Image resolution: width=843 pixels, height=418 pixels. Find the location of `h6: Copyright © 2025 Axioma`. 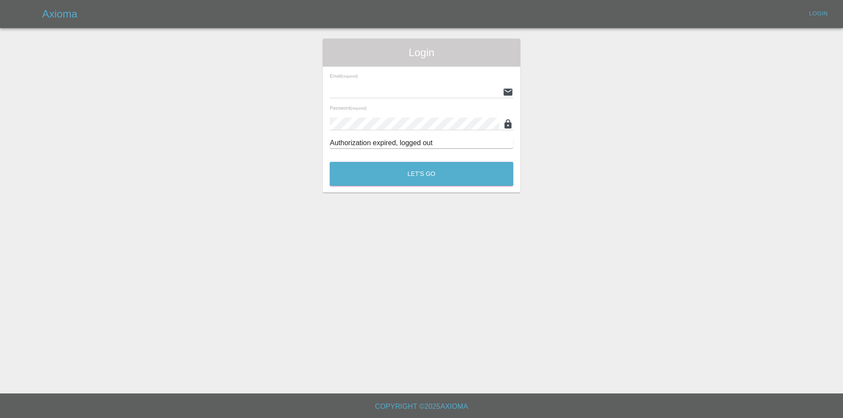

h6: Copyright © 2025 Axioma is located at coordinates (421, 407).